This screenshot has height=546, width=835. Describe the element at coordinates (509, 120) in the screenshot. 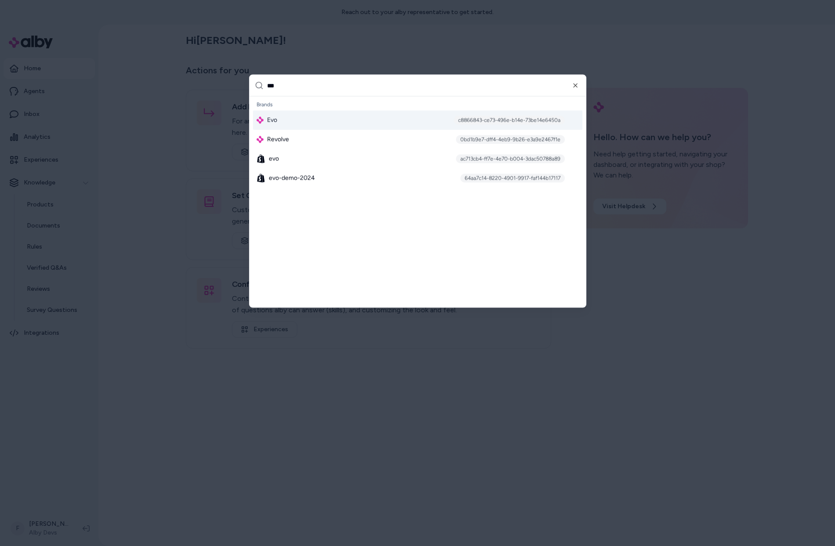

I see `div: c8866843-ce73-496e-b14e-73be14e6450a` at that location.